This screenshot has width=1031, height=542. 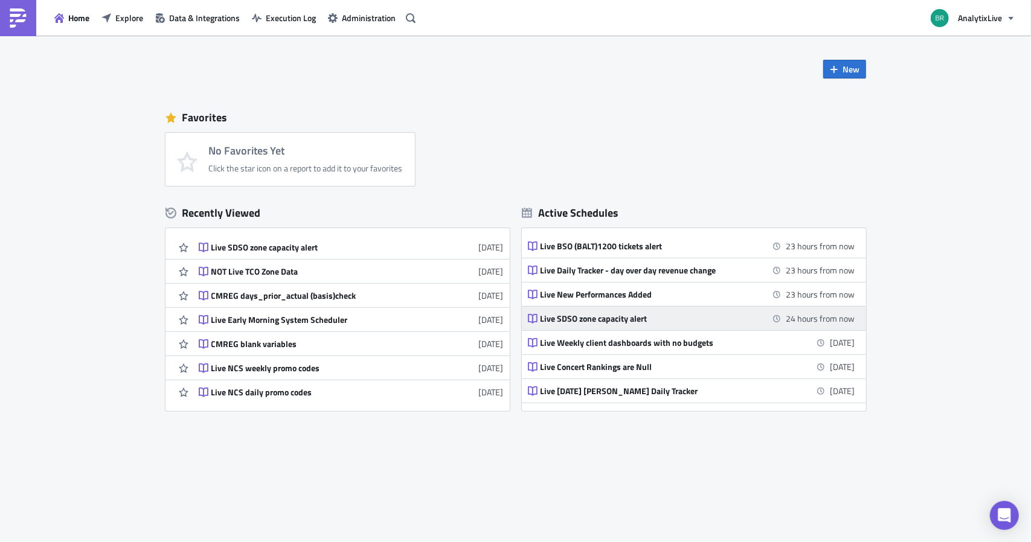 I want to click on span: Explore, so click(x=129, y=18).